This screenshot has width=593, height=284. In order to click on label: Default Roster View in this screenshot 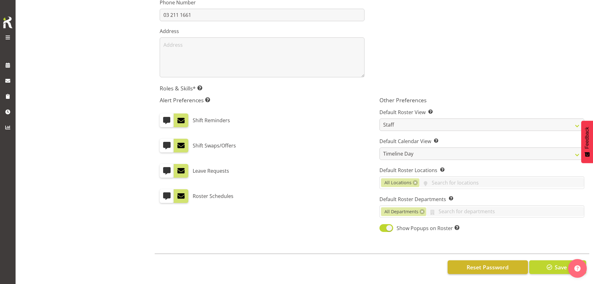, I will do `click(482, 112)`.